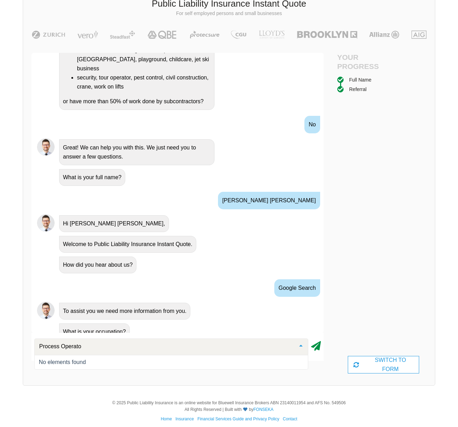 The width and height of the screenshot is (458, 427). What do you see at coordinates (312, 125) in the screenshot?
I see `div: No` at bounding box center [312, 125].